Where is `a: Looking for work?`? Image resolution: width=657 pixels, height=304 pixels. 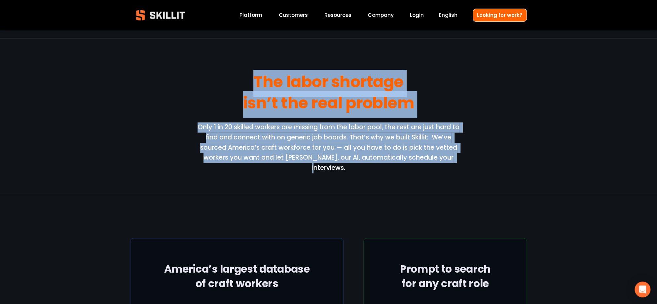
a: Looking for work? is located at coordinates (500, 15).